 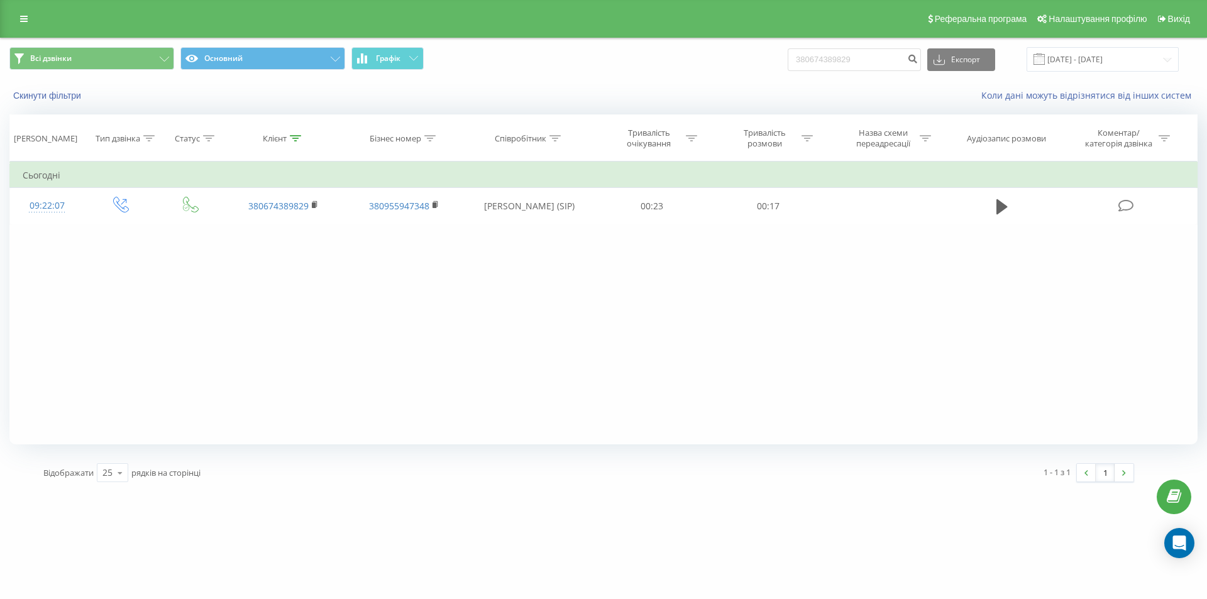 I want to click on a: Коли дані можуть відрізнятися вiд інших систем, so click(x=1090, y=95).